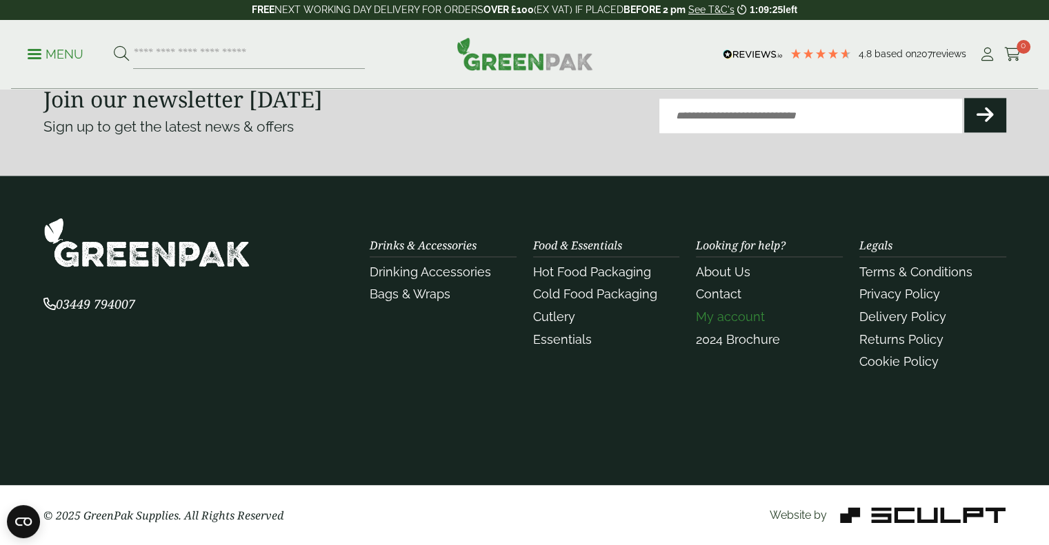 The width and height of the screenshot is (1049, 545). Describe the element at coordinates (554, 316) in the screenshot. I see `a: Cutlery` at that location.